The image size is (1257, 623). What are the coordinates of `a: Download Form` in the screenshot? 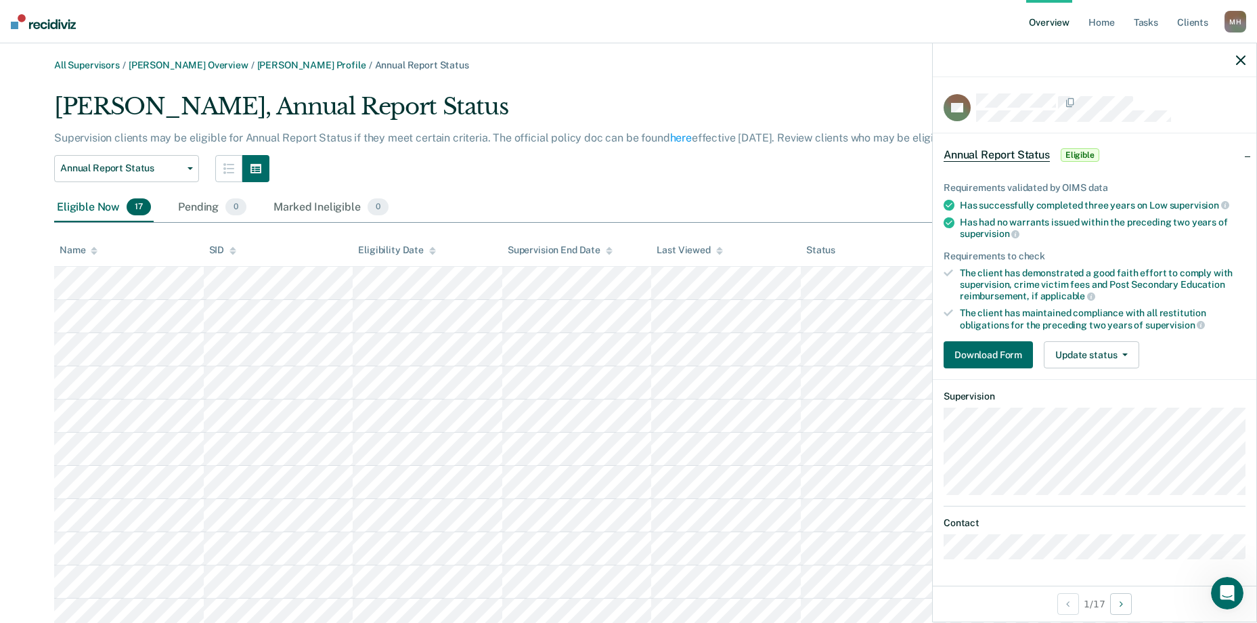 It's located at (991, 355).